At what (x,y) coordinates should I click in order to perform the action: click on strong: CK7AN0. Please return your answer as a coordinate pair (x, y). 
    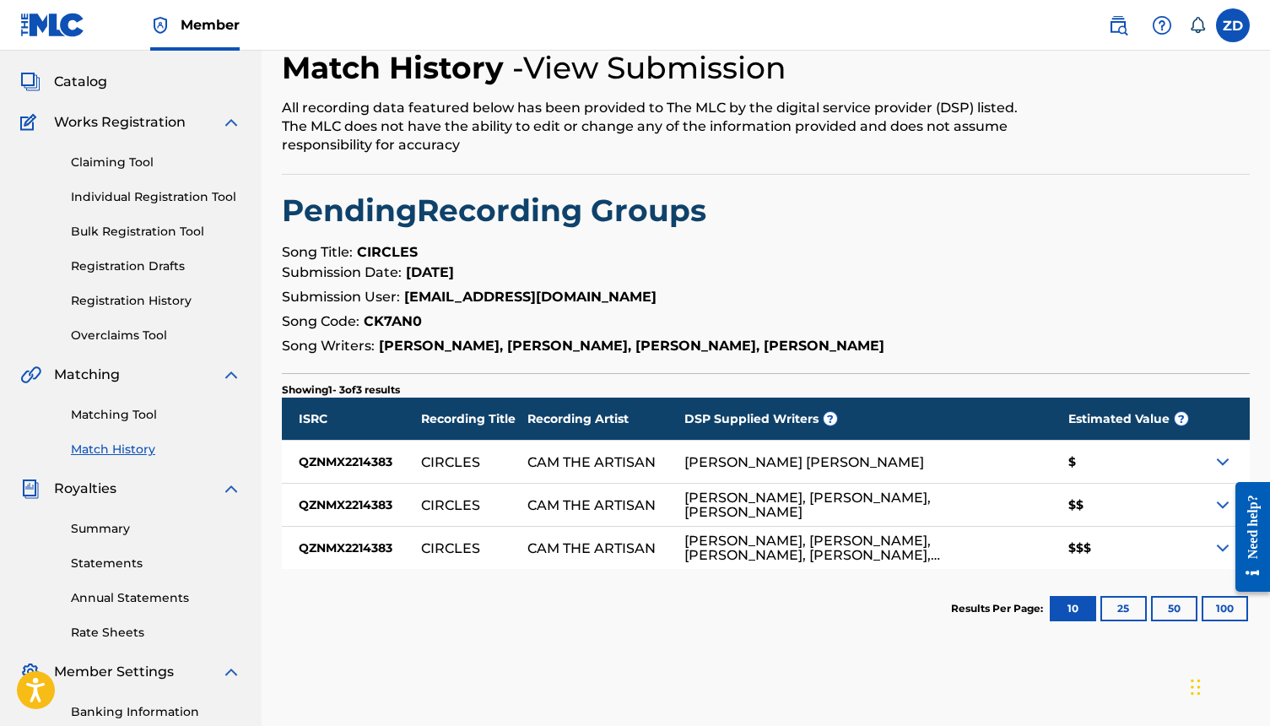
    Looking at the image, I should click on (392, 321).